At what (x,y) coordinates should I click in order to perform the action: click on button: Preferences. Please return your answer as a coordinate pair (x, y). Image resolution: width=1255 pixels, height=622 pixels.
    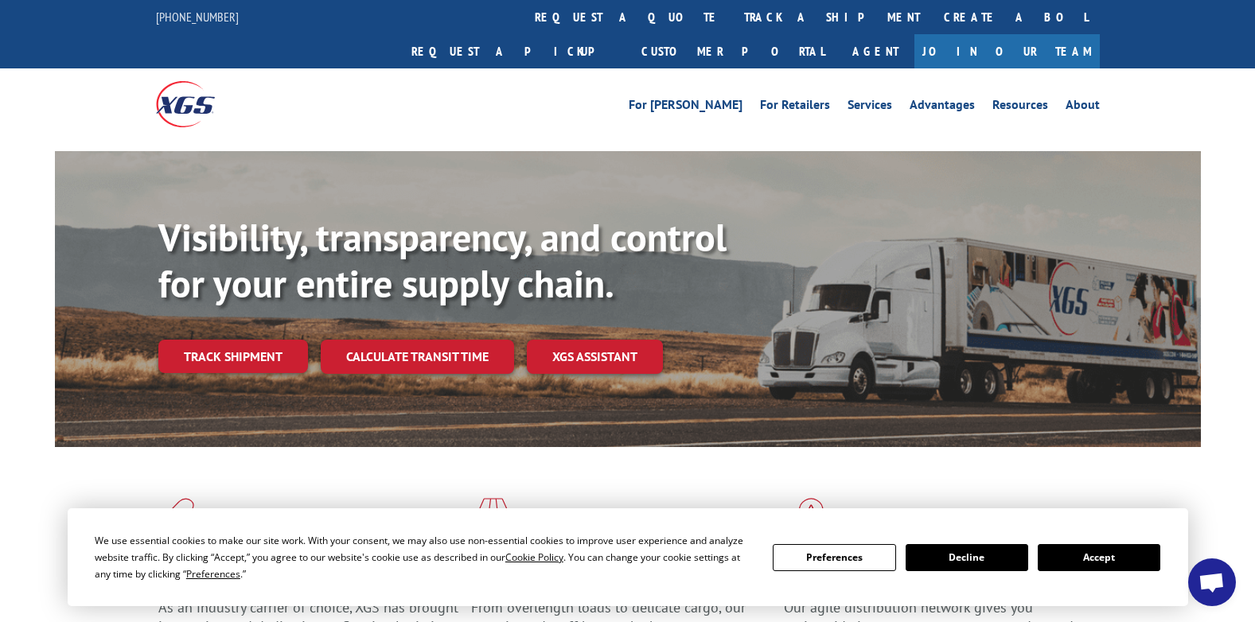
    Looking at the image, I should click on (834, 558).